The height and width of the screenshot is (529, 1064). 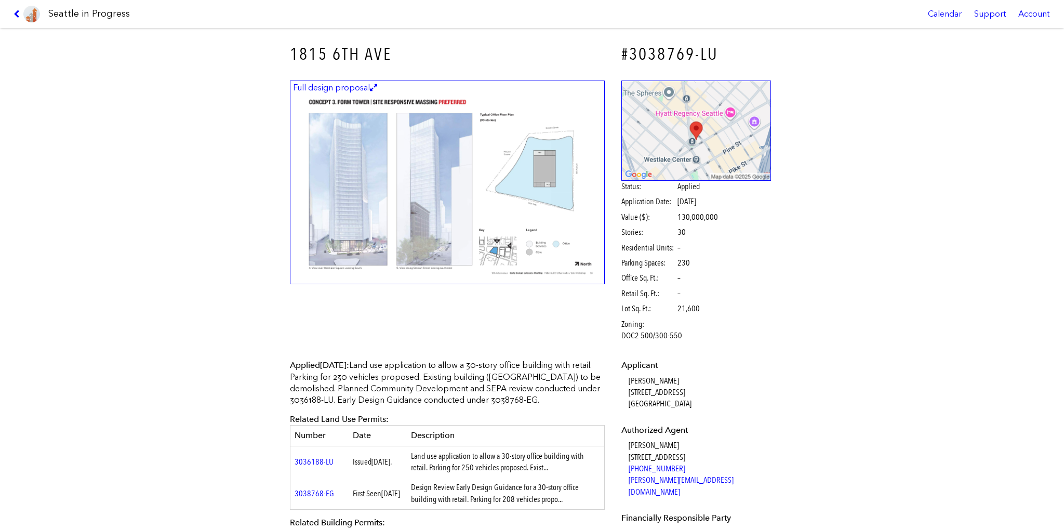 I want to click on span: Applied, so click(x=688, y=186).